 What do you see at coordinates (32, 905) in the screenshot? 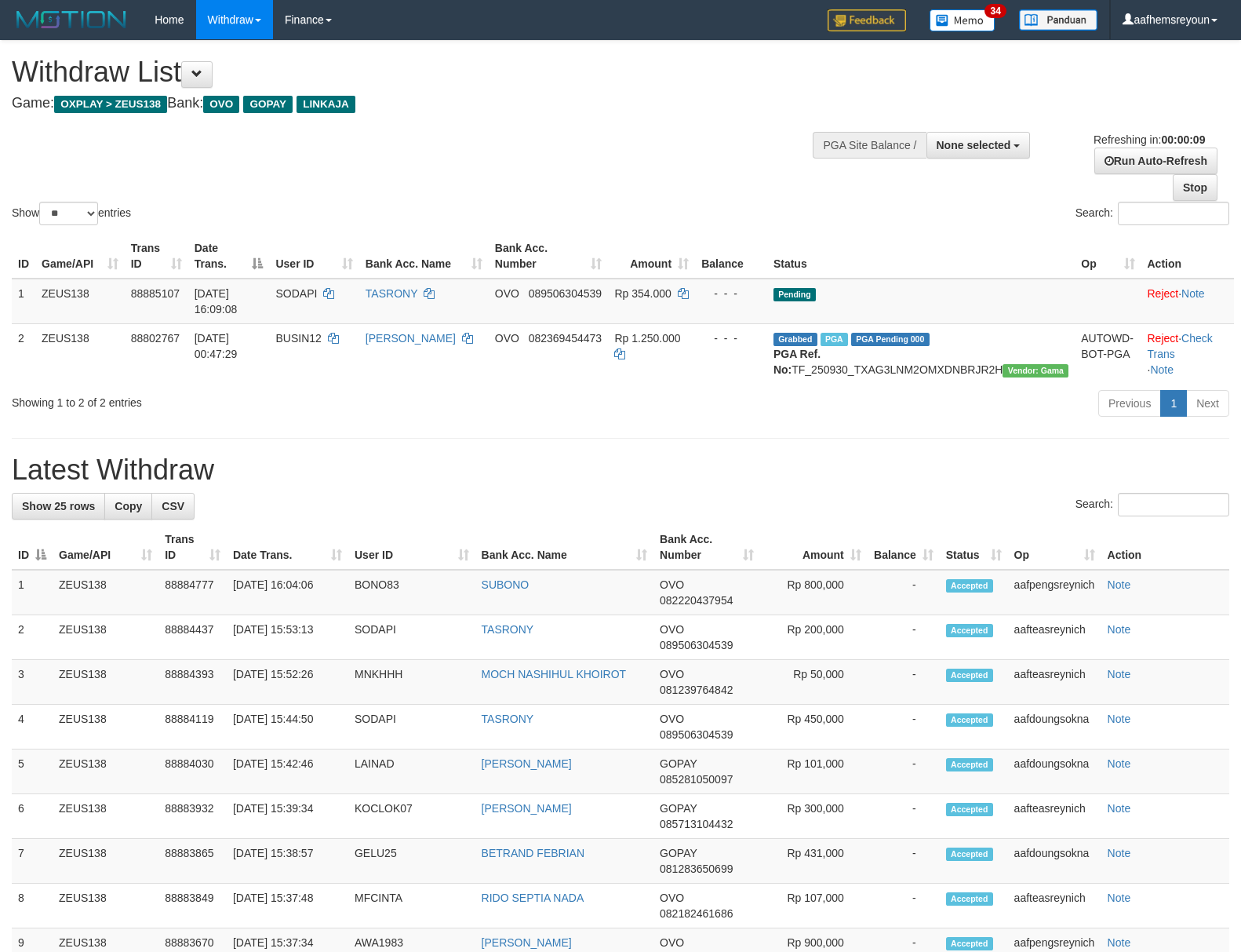
I see `td: 8` at bounding box center [32, 905].